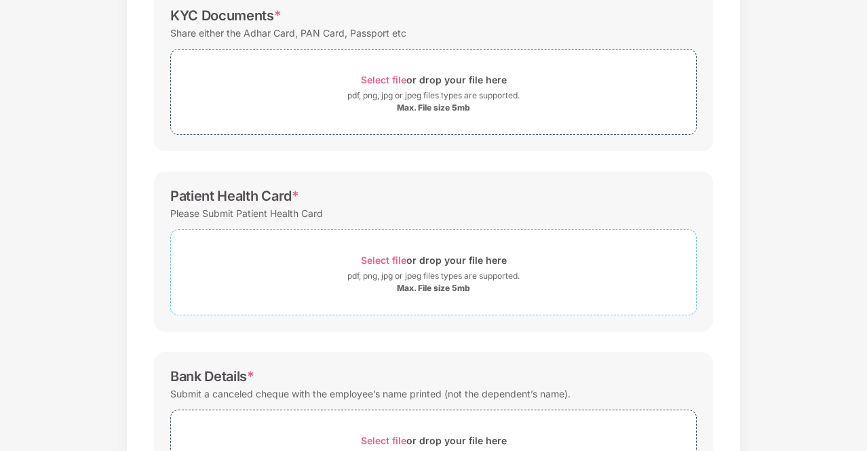 This screenshot has height=451, width=867. I want to click on div: Please Submit Patient Health Card, so click(246, 213).